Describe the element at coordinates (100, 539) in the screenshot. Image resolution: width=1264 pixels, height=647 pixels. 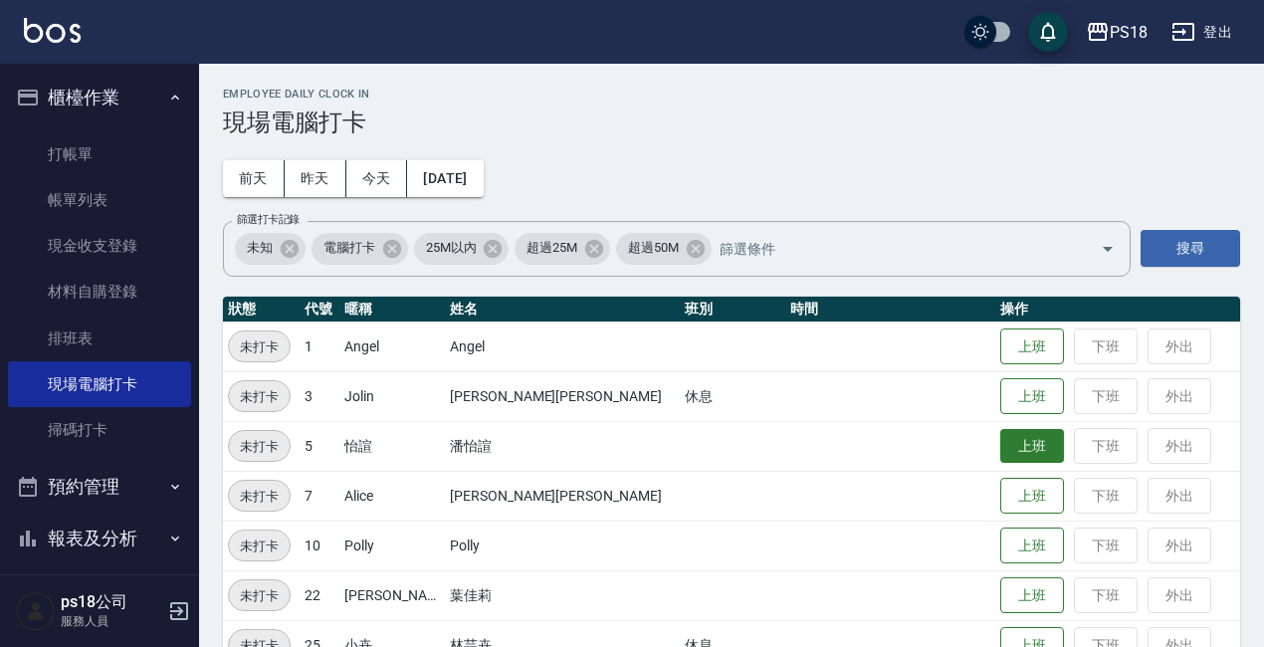
I see `button: 報表及分析` at that location.